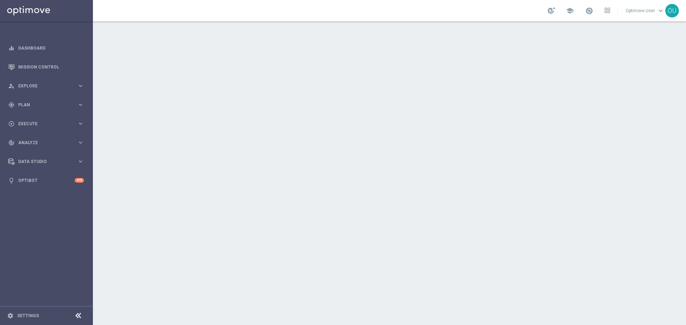 This screenshot has height=325, width=686. What do you see at coordinates (46, 180) in the screenshot?
I see `a: Optibot` at bounding box center [46, 180].